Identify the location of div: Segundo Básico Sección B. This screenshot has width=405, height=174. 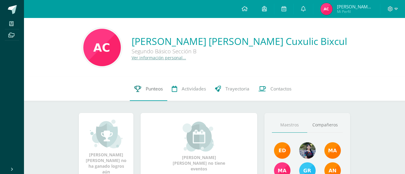
(222, 51).